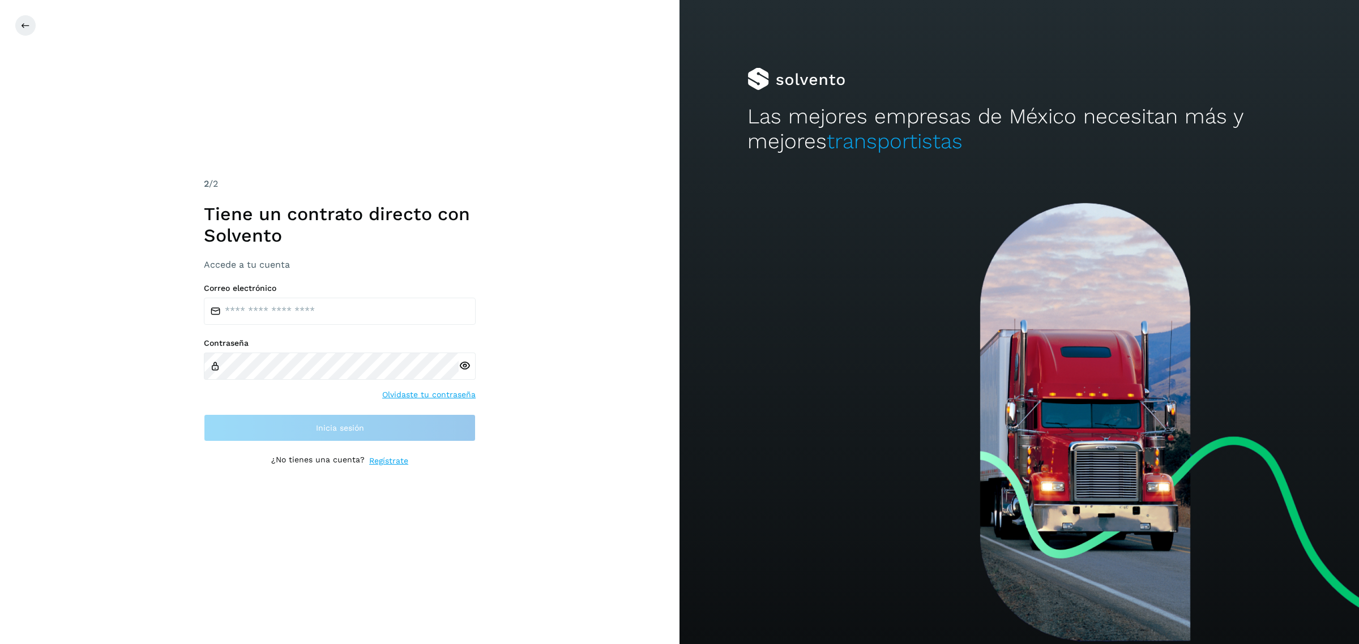 Image resolution: width=1359 pixels, height=644 pixels. Describe the element at coordinates (340, 343) in the screenshot. I see `label: Contraseña` at that location.